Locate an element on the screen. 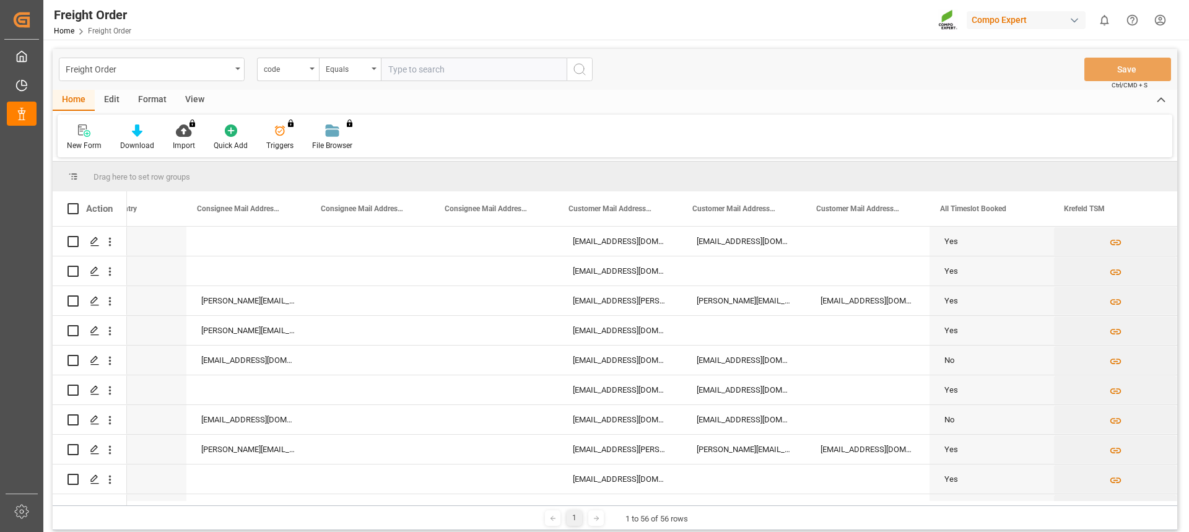  span: All Timeslot Booked is located at coordinates (973, 209).